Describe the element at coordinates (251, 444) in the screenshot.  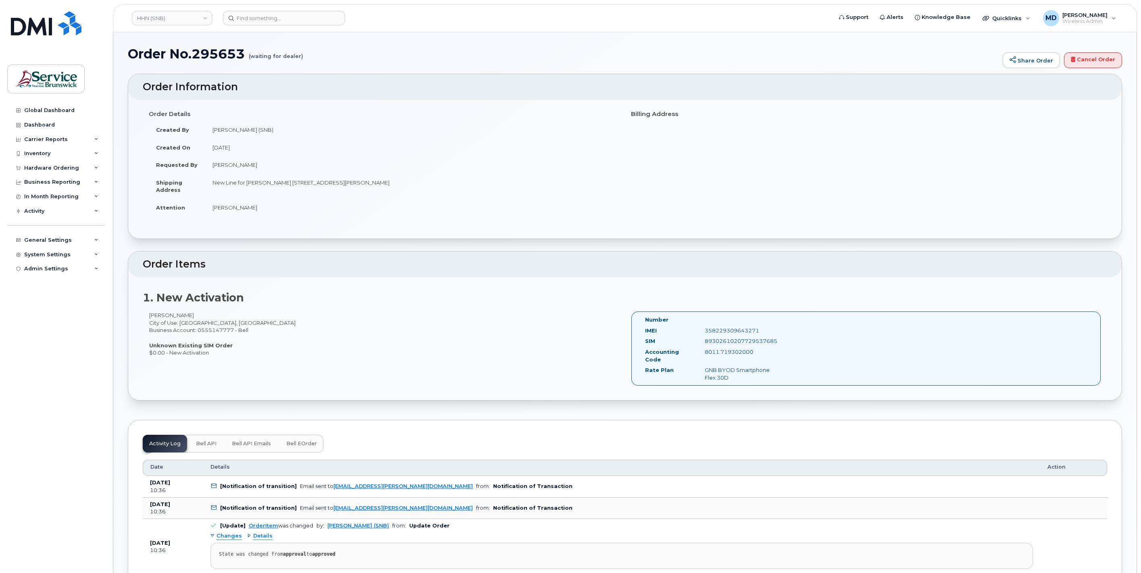
I see `span: Bell API Emails` at that location.